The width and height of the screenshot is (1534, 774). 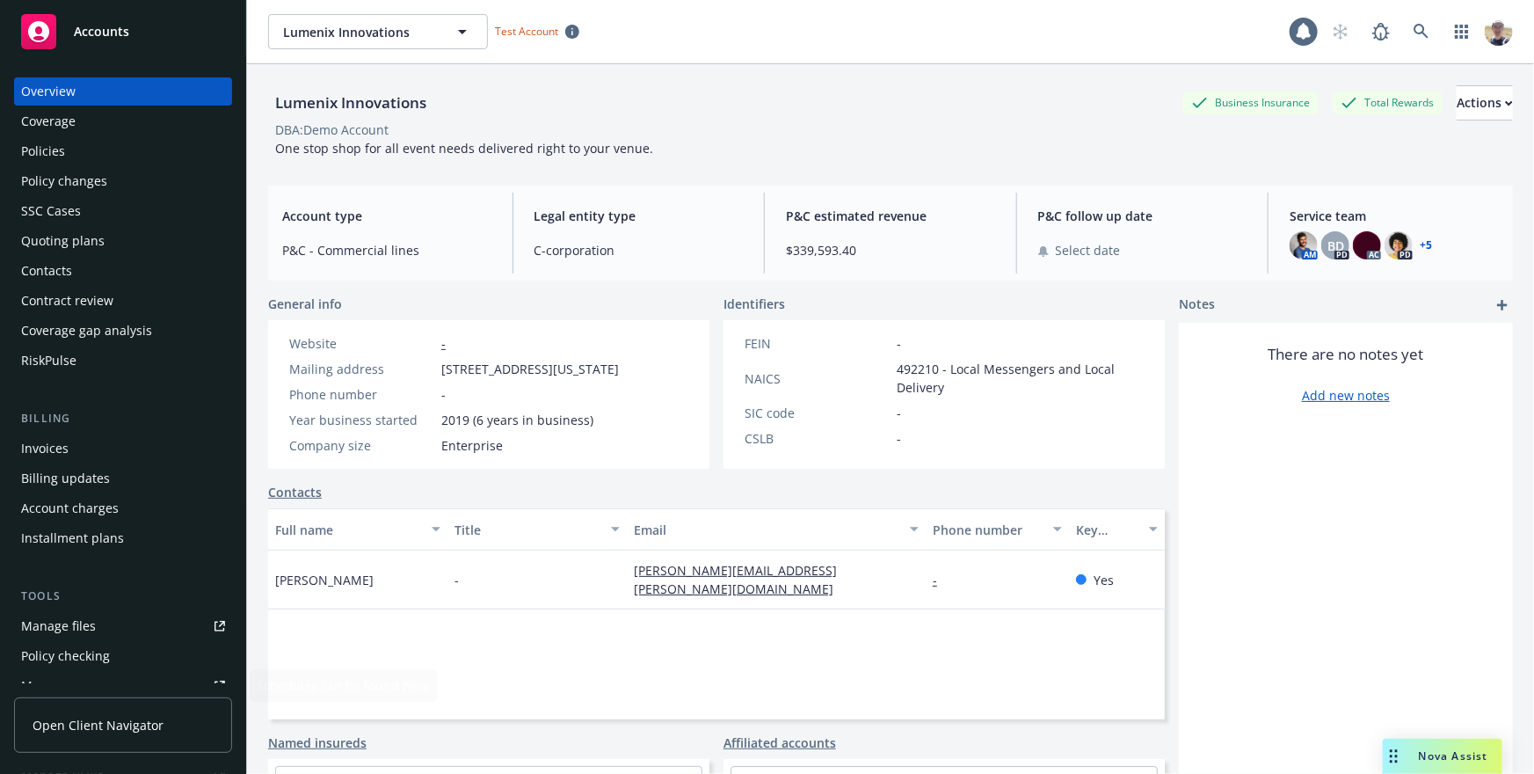 I want to click on a: SSC Cases, so click(x=123, y=211).